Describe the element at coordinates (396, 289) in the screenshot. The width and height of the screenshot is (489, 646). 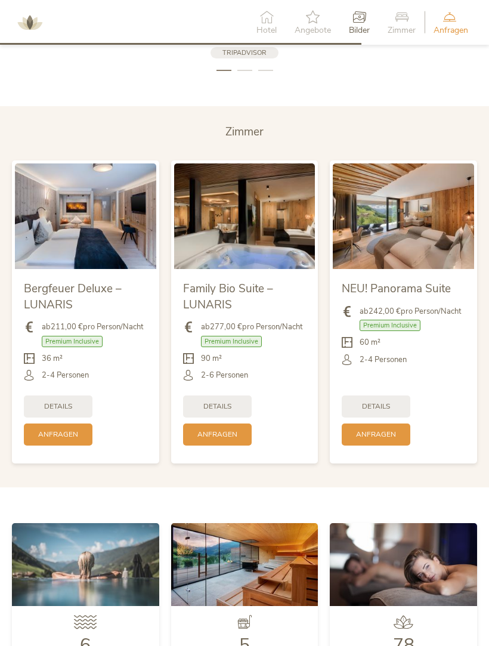
I see `span: NEU! Panorama Suite` at that location.